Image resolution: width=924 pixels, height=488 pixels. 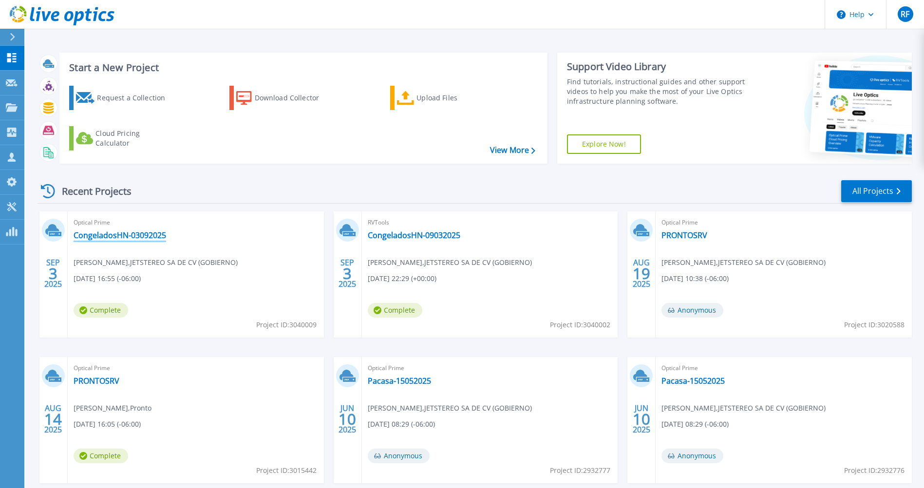 I want to click on span: Project ID: 3040002, so click(x=580, y=325).